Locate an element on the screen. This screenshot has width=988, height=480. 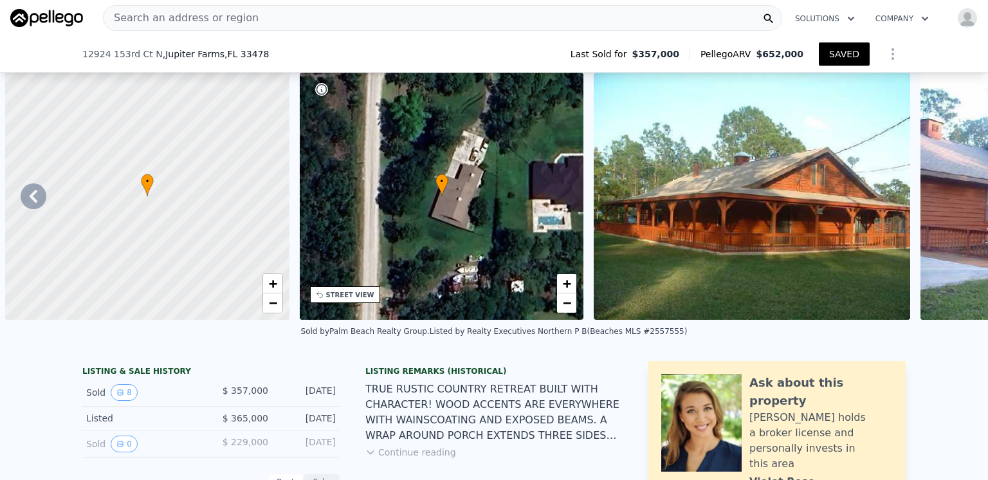
button: Continue reading is located at coordinates (411, 452).